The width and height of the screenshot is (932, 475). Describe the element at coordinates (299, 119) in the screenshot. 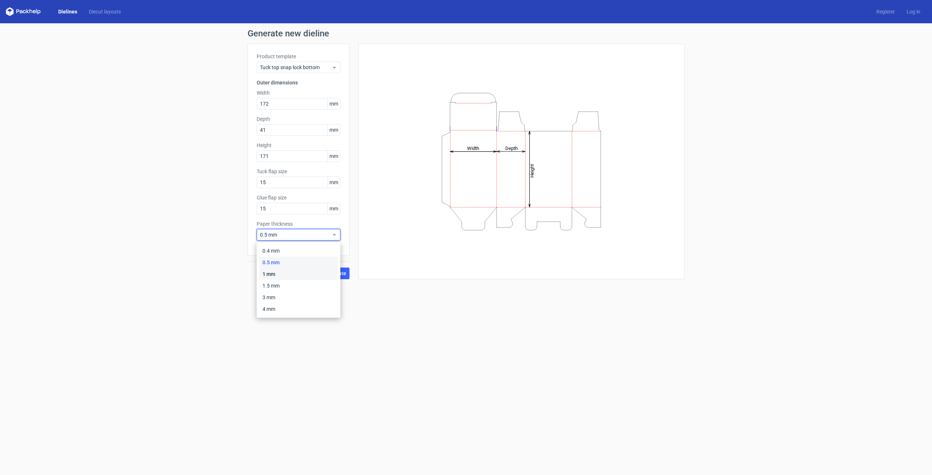

I see `label: Depth` at that location.